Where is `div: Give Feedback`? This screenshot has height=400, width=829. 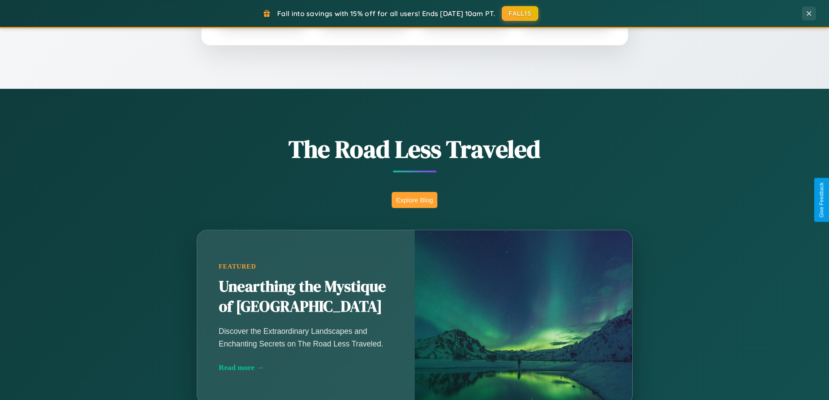
div: Give Feedback is located at coordinates (822, 200).